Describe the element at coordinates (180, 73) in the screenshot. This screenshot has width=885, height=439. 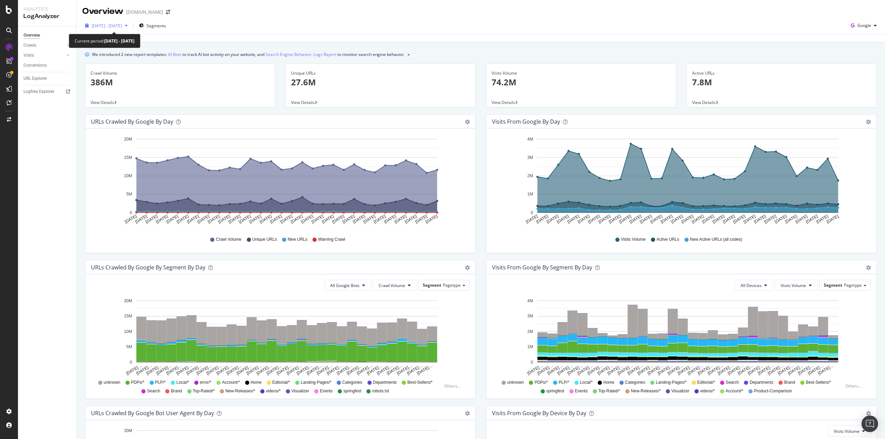
I see `div: Crawl Volume` at that location.